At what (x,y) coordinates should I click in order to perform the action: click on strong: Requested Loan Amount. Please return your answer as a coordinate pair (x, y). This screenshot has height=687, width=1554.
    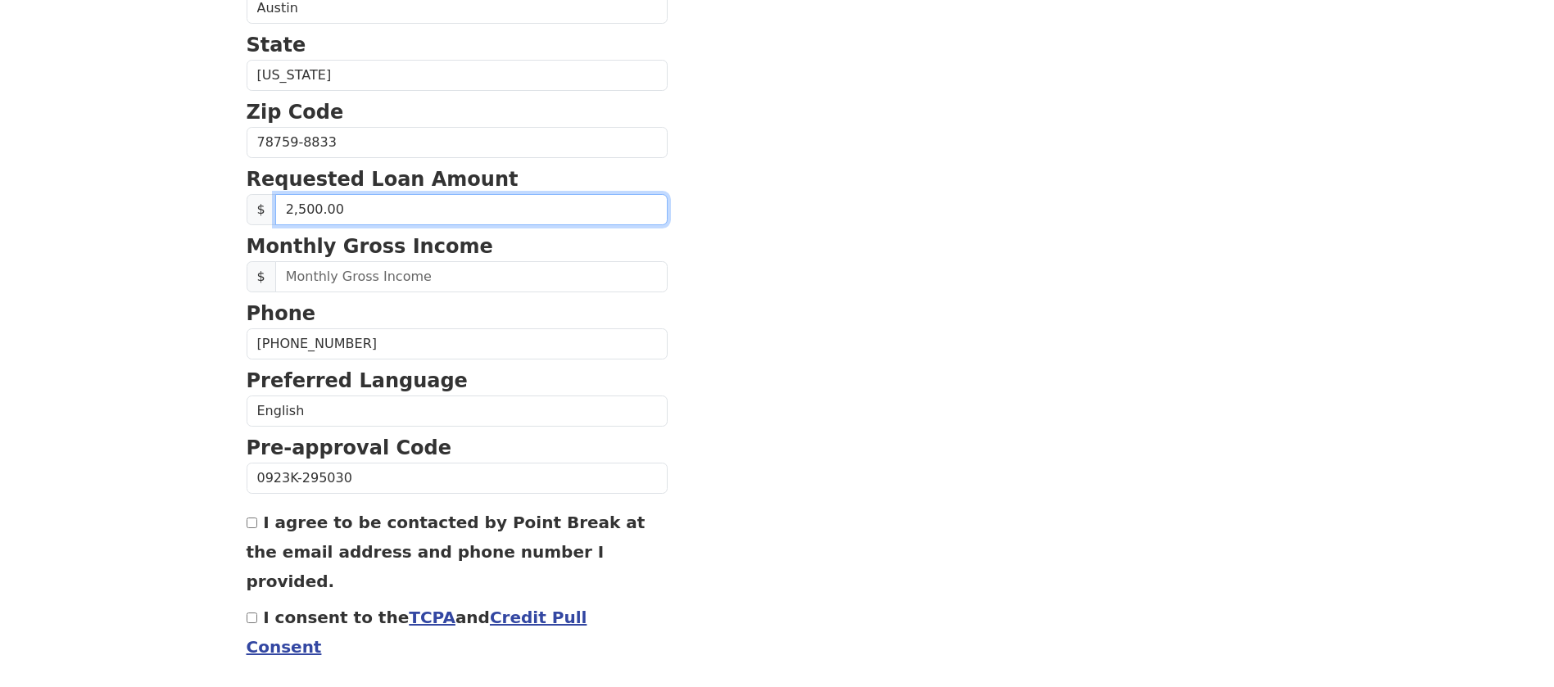
    Looking at the image, I should click on (382, 179).